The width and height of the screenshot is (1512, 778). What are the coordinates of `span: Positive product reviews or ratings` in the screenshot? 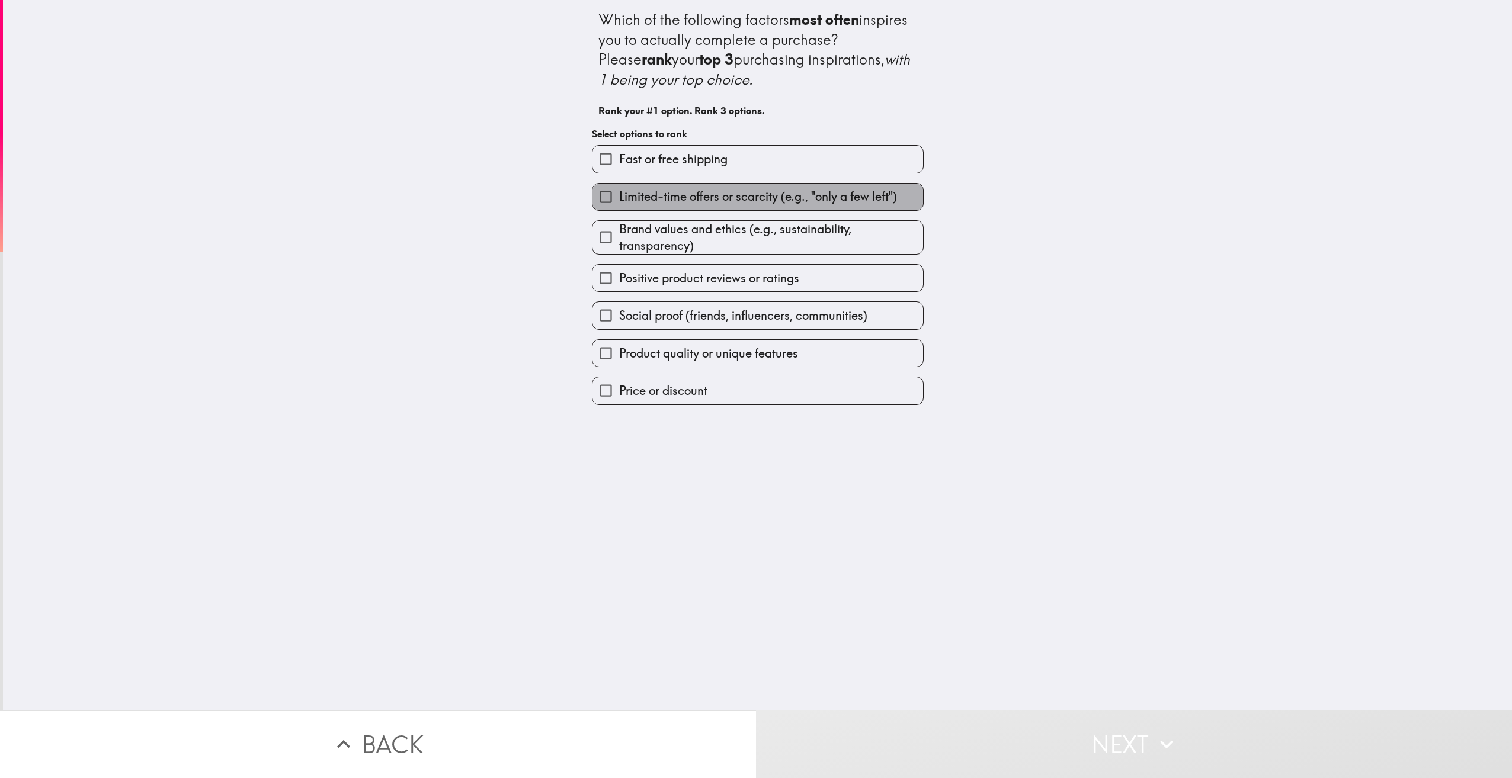 It's located at (709, 278).